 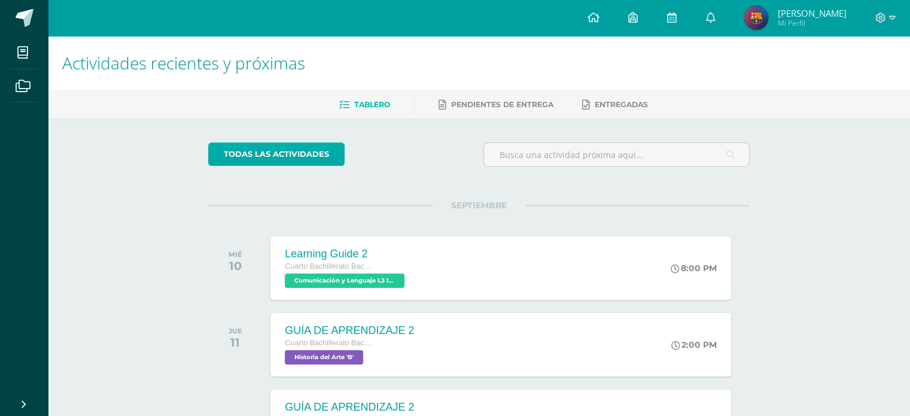 What do you see at coordinates (621, 104) in the screenshot?
I see `span: Entregadas` at bounding box center [621, 104].